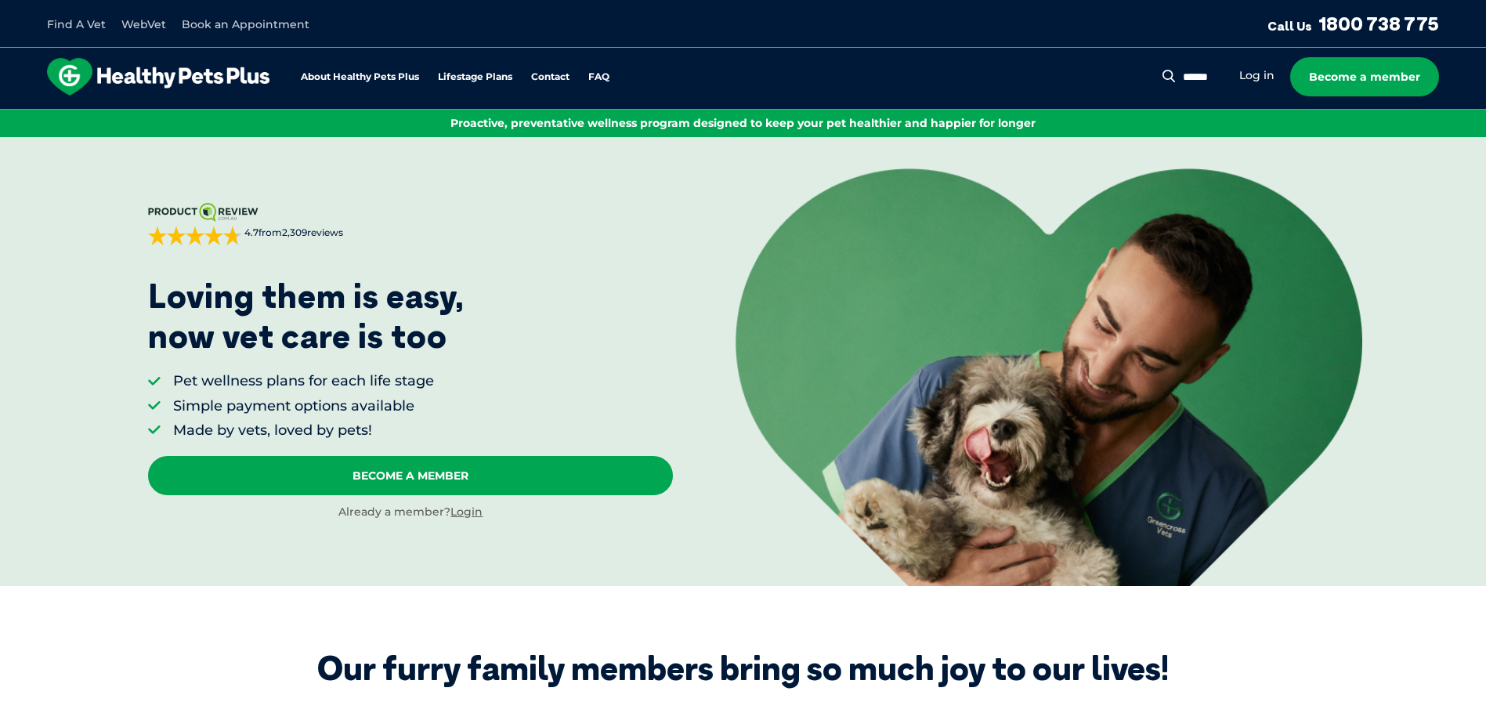 This screenshot has width=1486, height=724. I want to click on img: hpp-logo, so click(158, 77).